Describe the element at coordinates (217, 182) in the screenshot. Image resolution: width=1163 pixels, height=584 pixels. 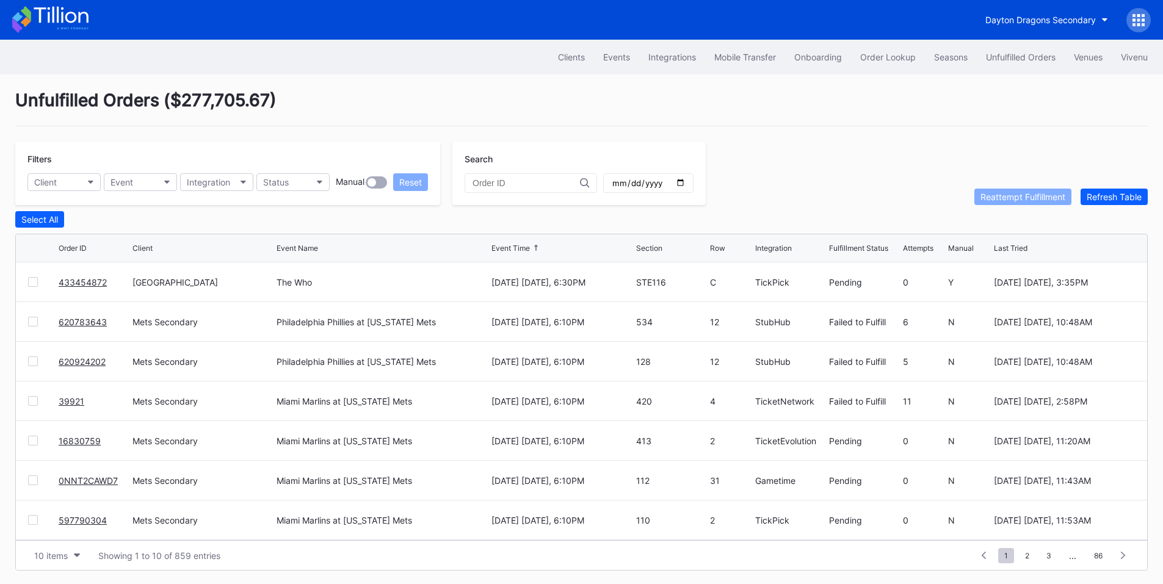
I see `button: Integration` at that location.